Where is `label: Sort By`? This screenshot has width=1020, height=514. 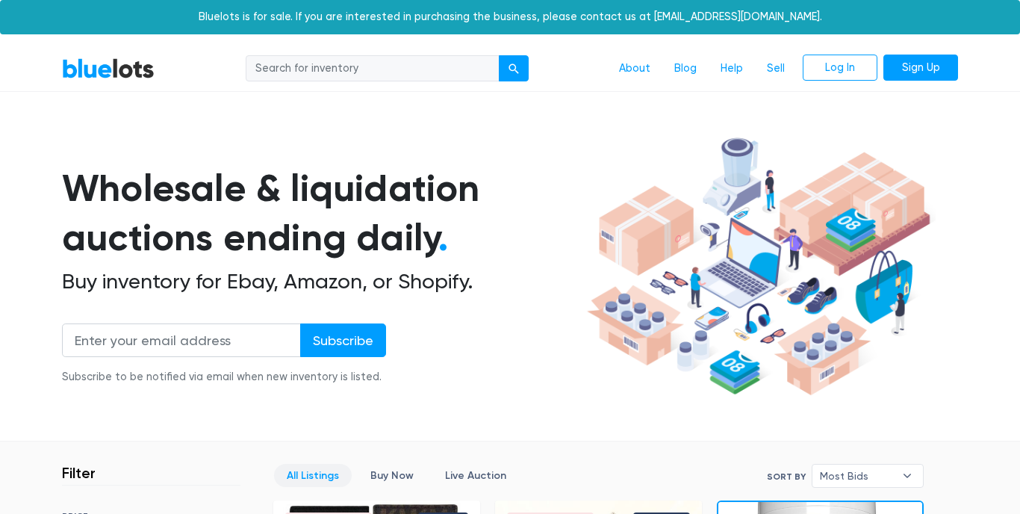 label: Sort By is located at coordinates (786, 477).